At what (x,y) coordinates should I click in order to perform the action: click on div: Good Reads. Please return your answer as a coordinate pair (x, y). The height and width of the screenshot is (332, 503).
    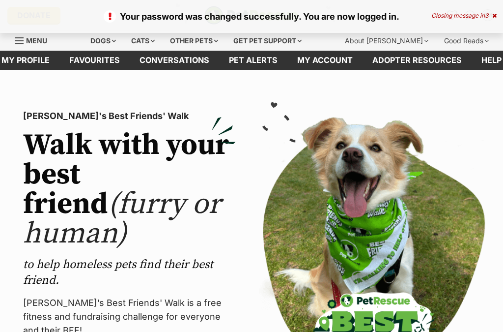
    Looking at the image, I should click on (466, 41).